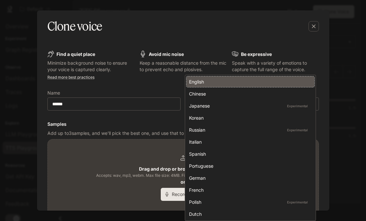  Describe the element at coordinates (249, 178) in the screenshot. I see `div: German` at that location.